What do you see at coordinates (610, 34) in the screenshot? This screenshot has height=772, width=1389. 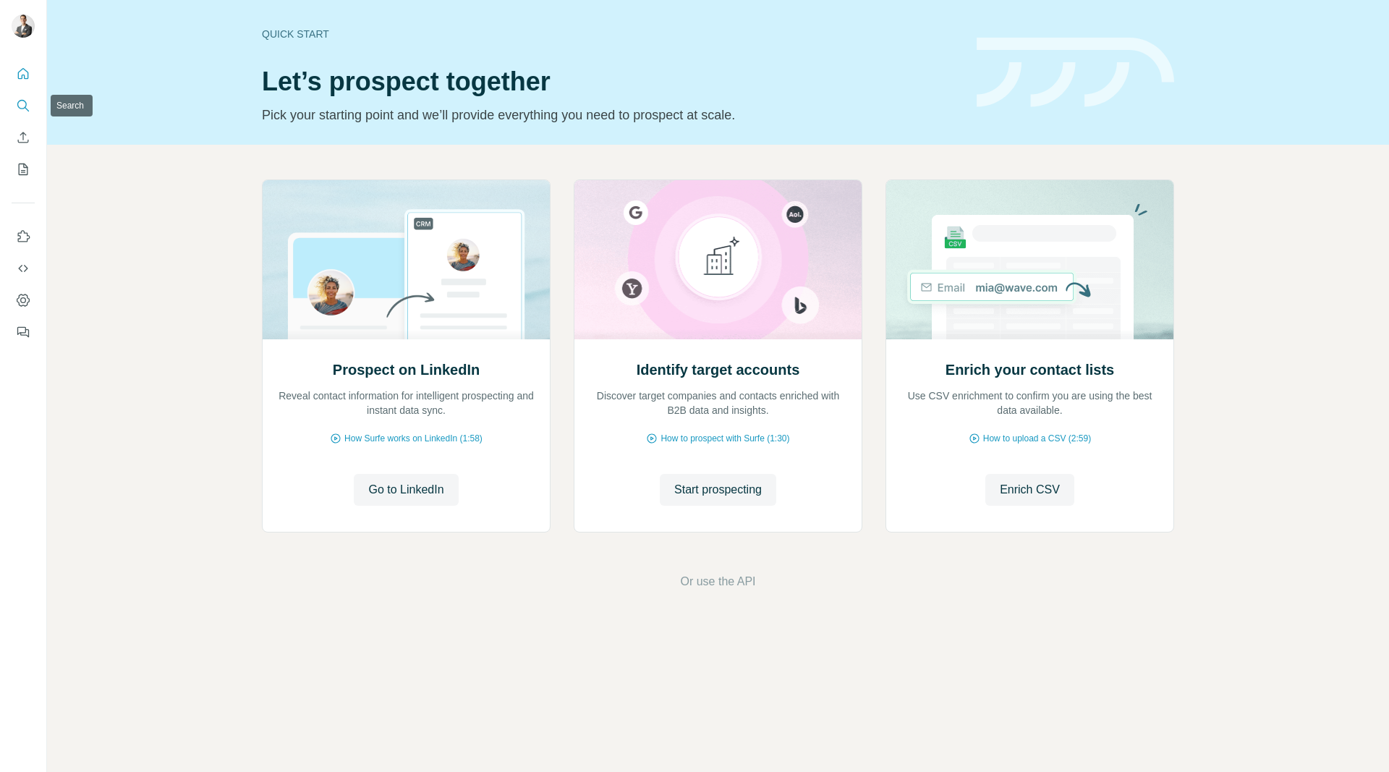 I see `div: Quick start` at bounding box center [610, 34].